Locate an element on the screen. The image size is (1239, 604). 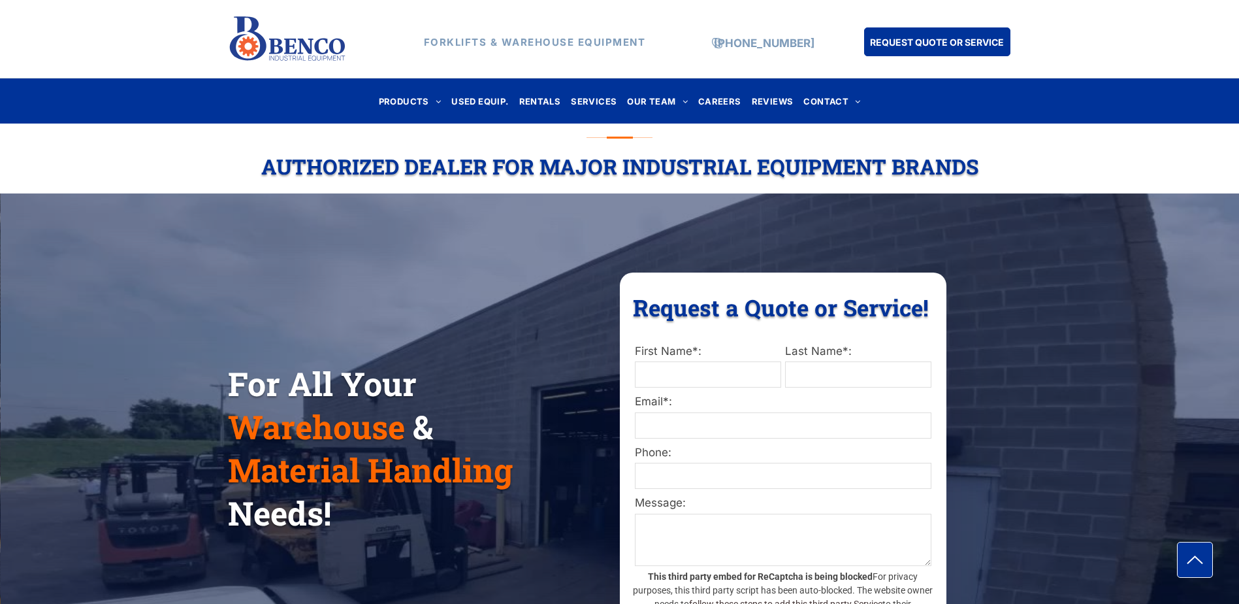
span: Authorized Dealer For Major Industrial Equipment Brands is located at coordinates (620, 166).